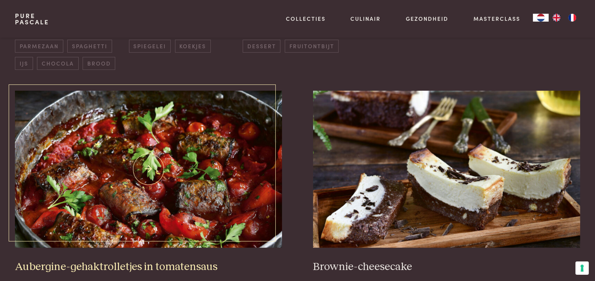 This screenshot has width=595, height=281. What do you see at coordinates (39, 46) in the screenshot?
I see `span: parmezaan` at bounding box center [39, 46].